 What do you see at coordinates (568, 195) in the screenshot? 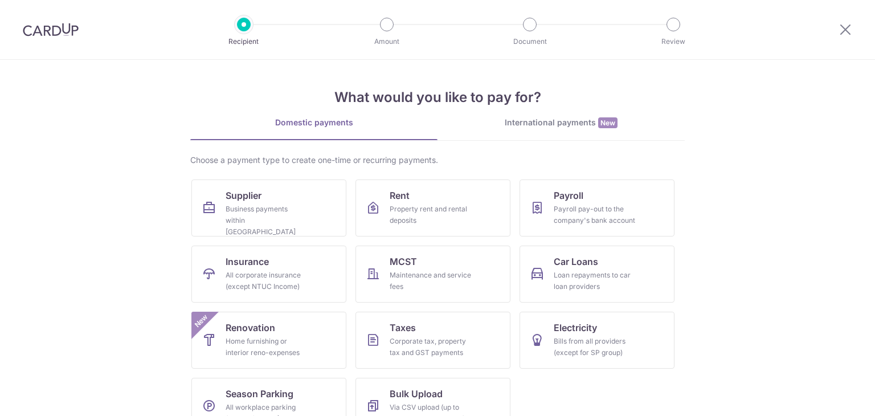
I see `span: Payroll` at bounding box center [568, 195].